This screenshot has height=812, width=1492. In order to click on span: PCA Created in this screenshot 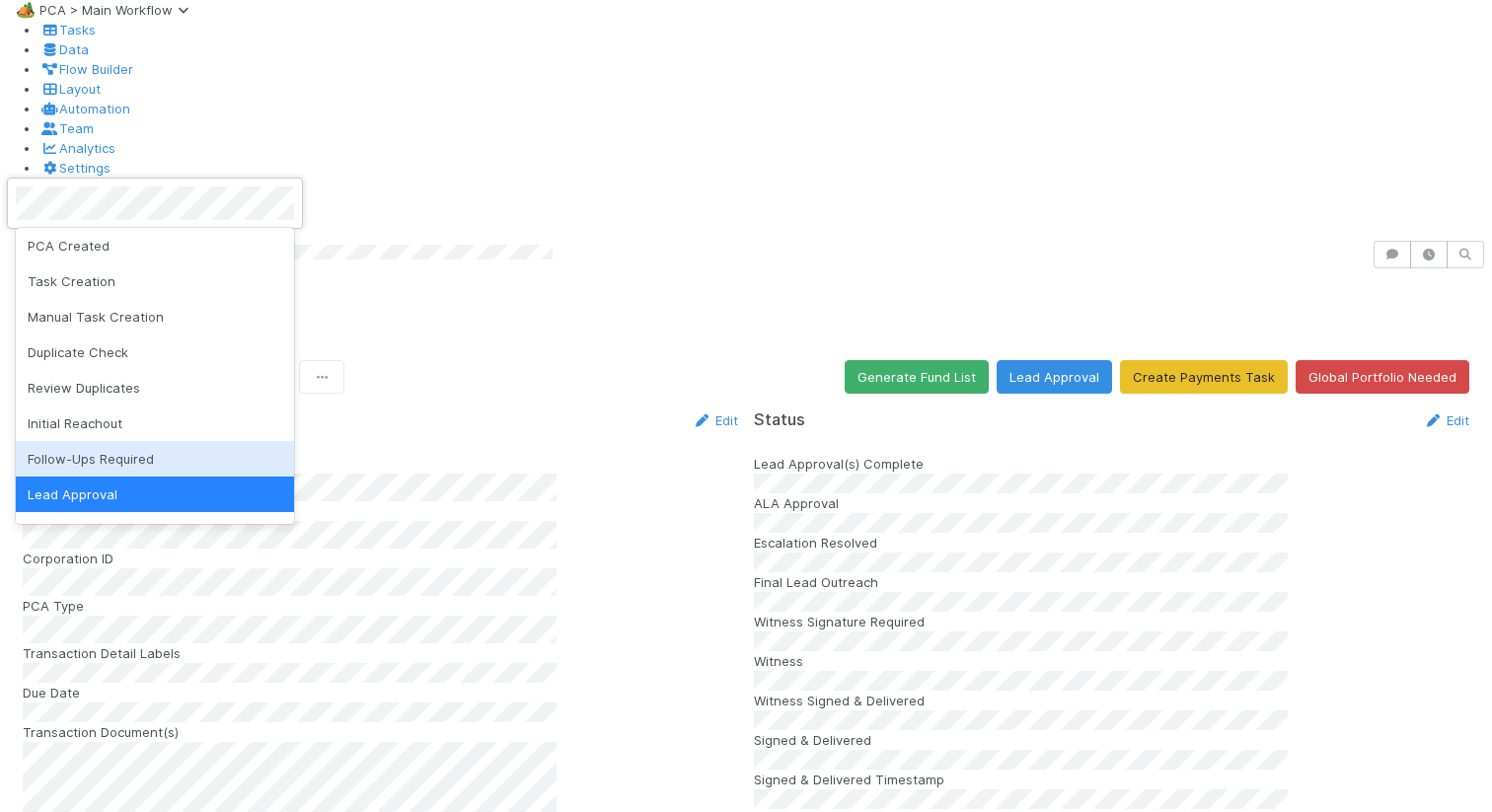, I will do `click(68, 246)`.